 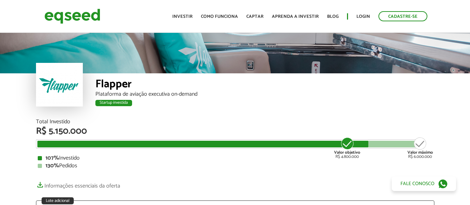 What do you see at coordinates (403, 16) in the screenshot?
I see `a: Cadastre-se` at bounding box center [403, 16].